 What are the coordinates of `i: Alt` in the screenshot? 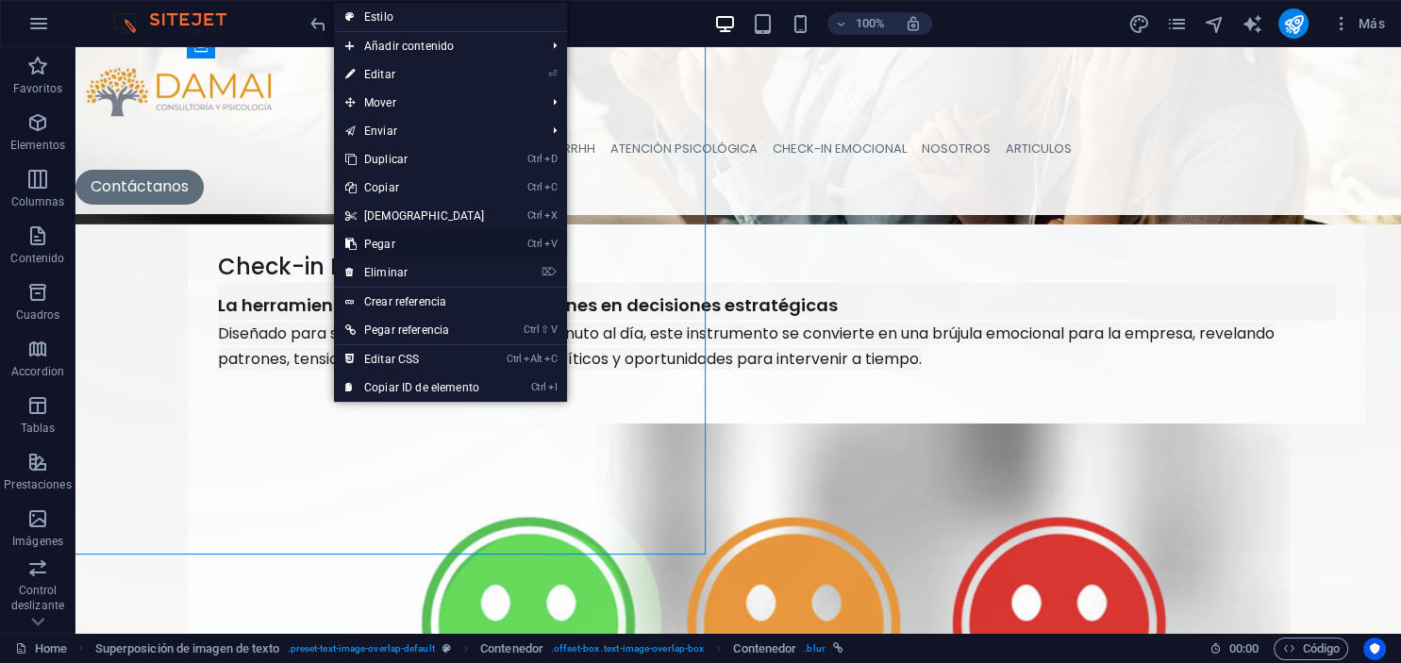 It's located at (533, 358).